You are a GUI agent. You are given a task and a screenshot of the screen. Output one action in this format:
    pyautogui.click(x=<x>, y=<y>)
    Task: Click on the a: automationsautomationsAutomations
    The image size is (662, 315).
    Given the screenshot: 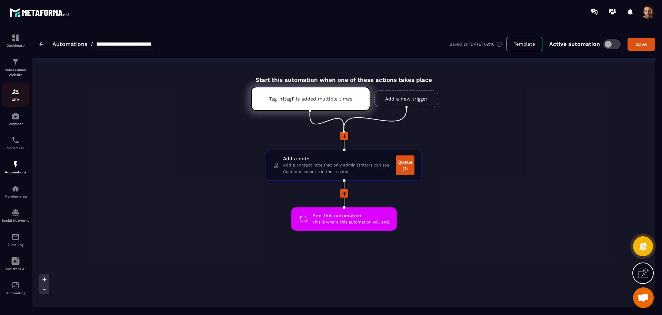 What is the action you would take?
    pyautogui.click(x=16, y=167)
    